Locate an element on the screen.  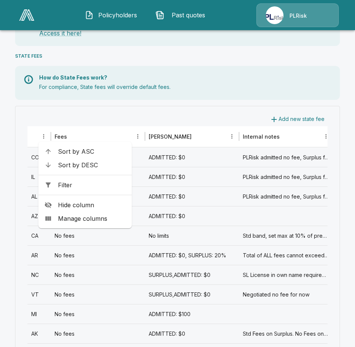
div: ADMITTED: $0, SURPLUS: 20% is located at coordinates (192, 255).